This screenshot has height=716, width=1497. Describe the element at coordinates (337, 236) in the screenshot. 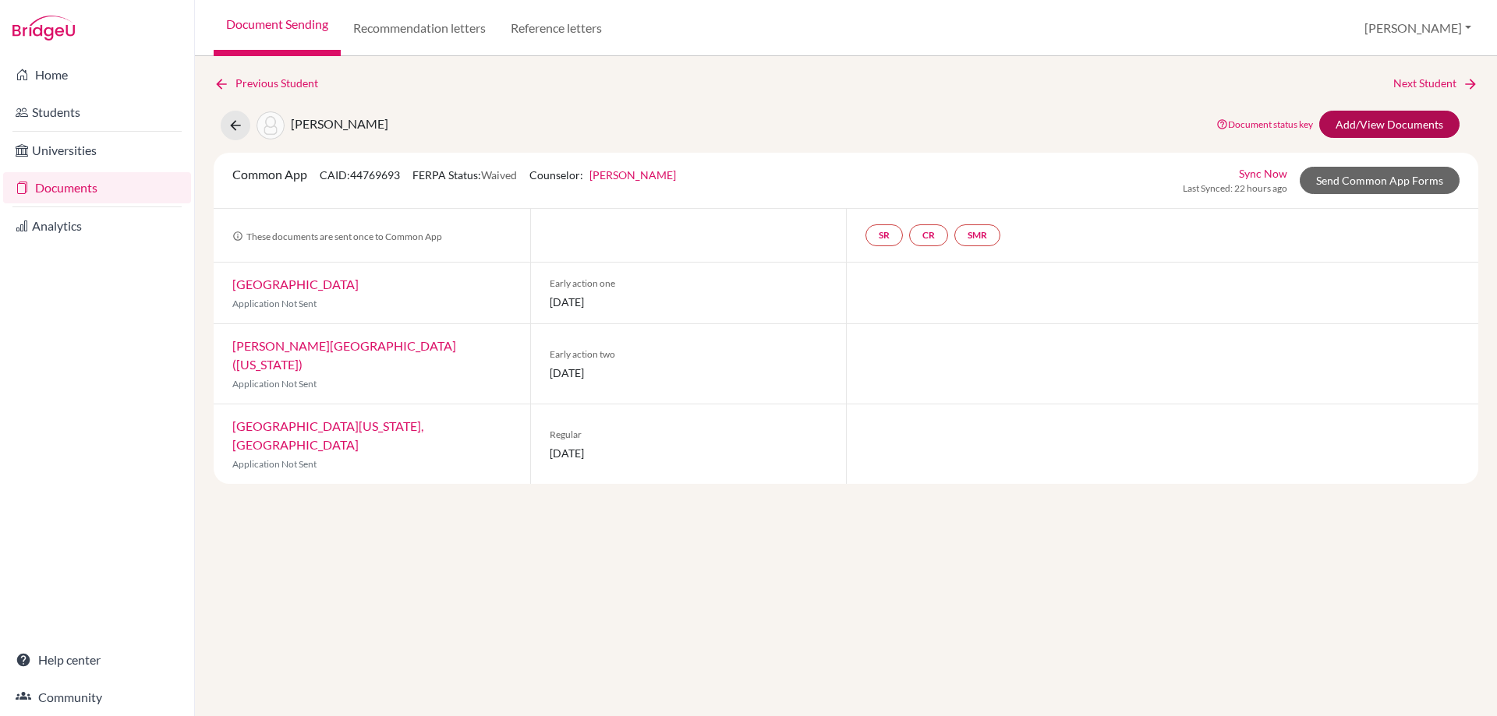

I see `span: These documents are sent once to Common App` at that location.